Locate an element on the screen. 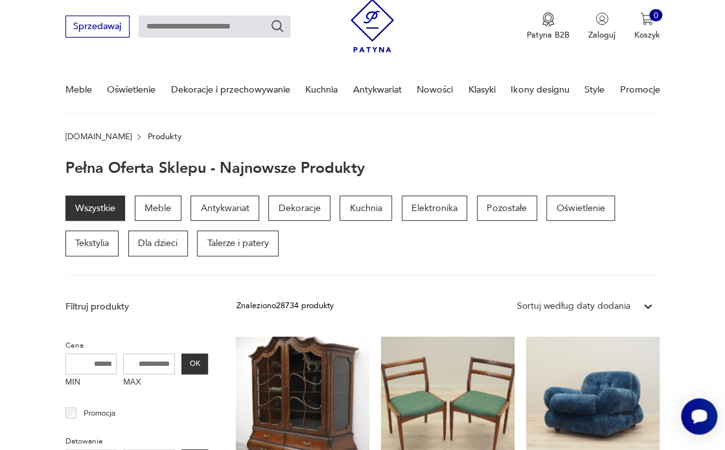  div: 0 is located at coordinates (656, 16).